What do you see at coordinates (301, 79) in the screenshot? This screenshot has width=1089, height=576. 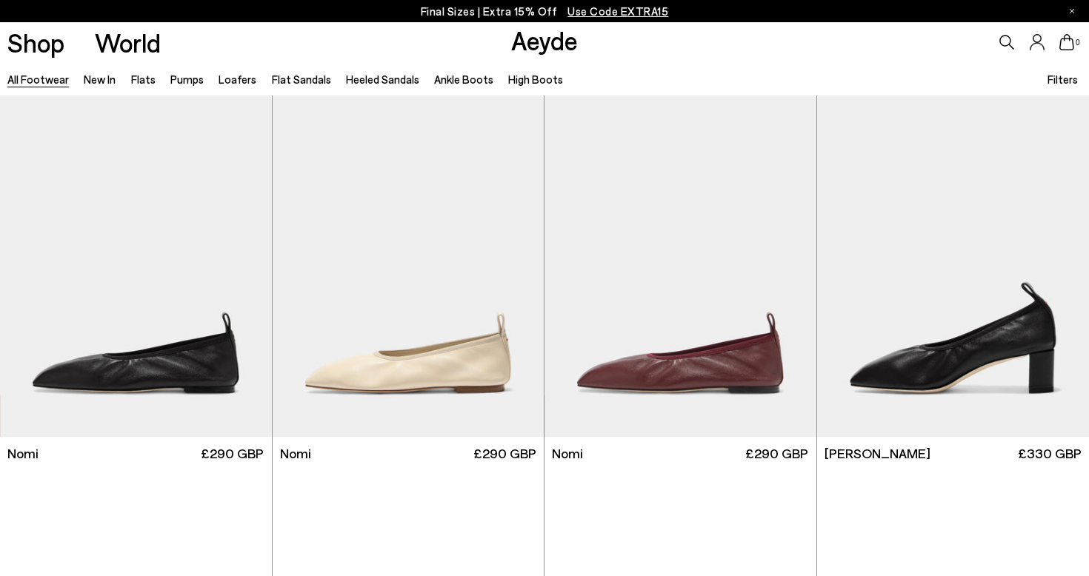 I see `a: Flat Sandals` at bounding box center [301, 79].